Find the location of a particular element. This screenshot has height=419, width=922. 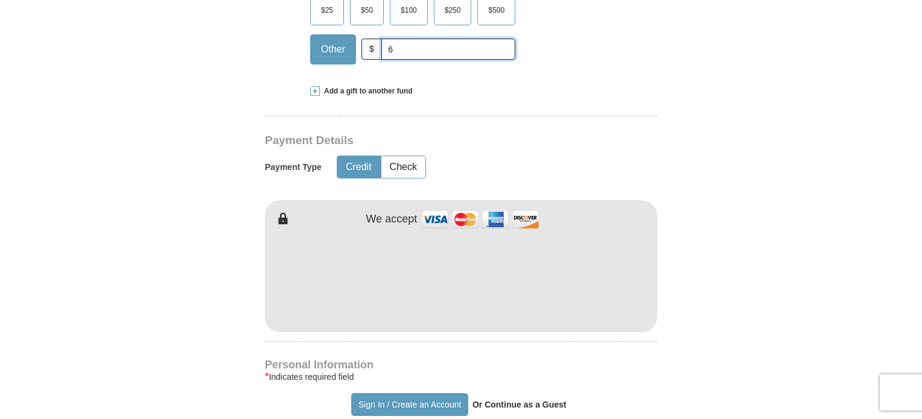

h5: Payment Type is located at coordinates (293, 167).